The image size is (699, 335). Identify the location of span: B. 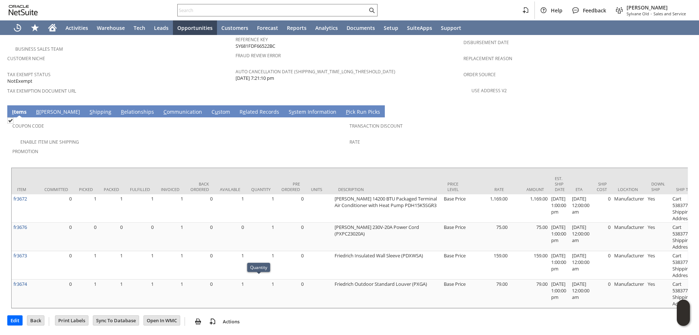
(37, 111).